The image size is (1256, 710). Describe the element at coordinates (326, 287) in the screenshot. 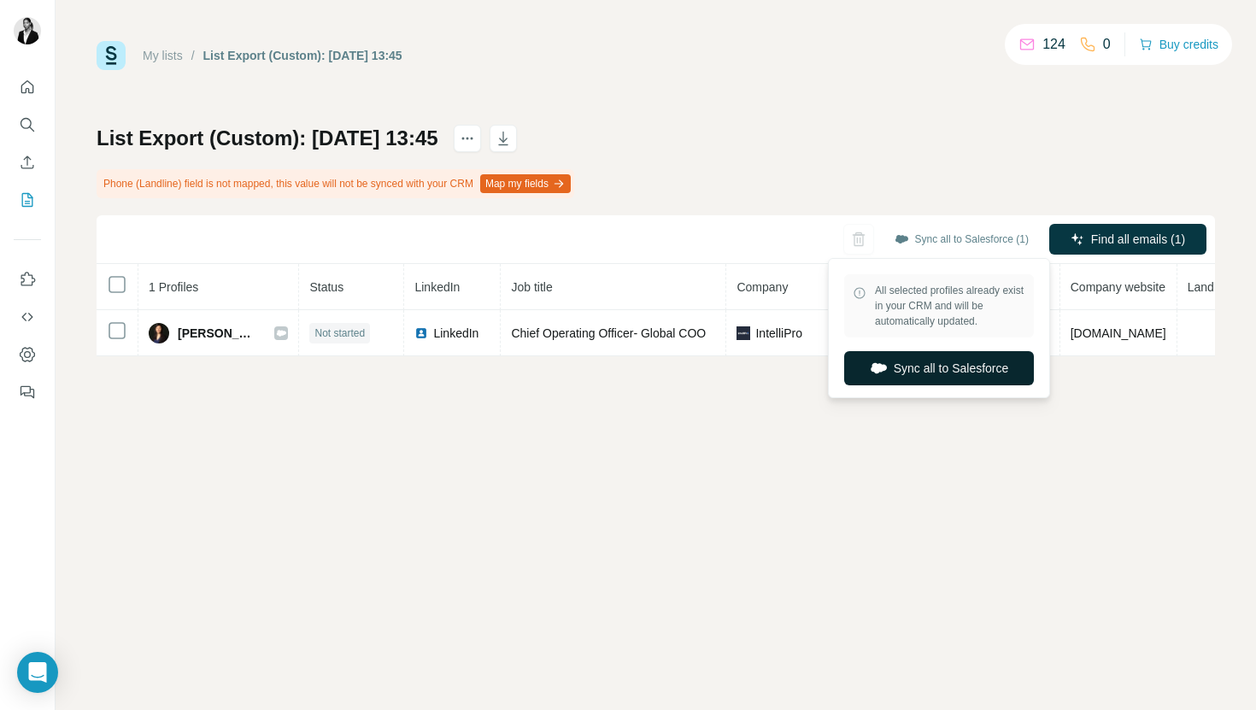

I see `span: Status` at that location.